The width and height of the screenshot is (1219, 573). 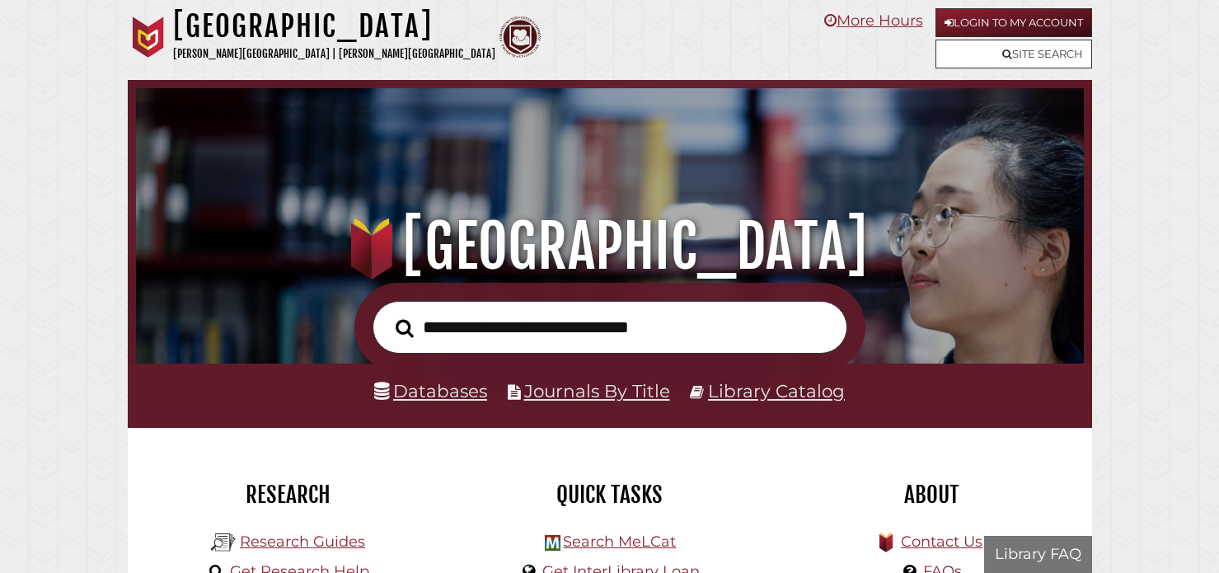 I want to click on a: Login to My Account, so click(x=1014, y=22).